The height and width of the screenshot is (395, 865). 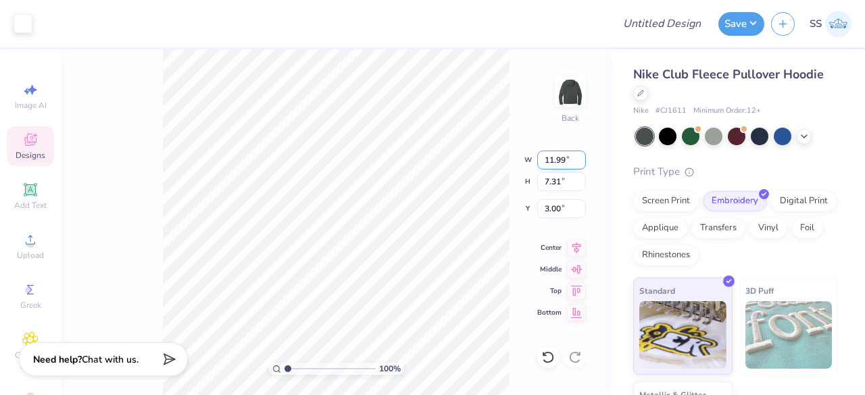 What do you see at coordinates (816, 24) in the screenshot?
I see `span: SS` at bounding box center [816, 24].